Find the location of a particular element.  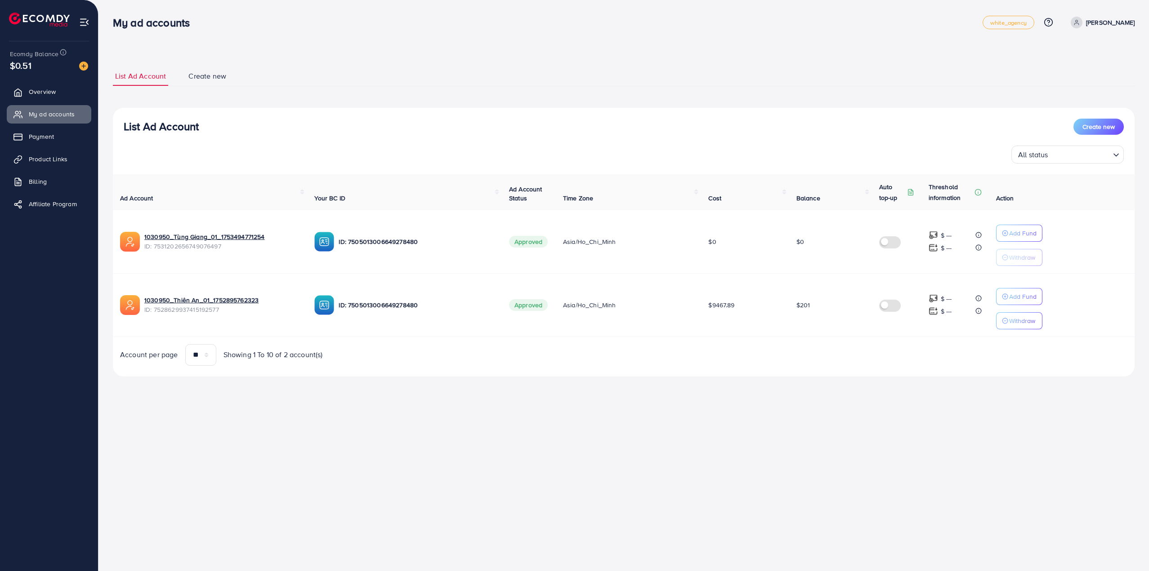

span: $201 is located at coordinates (803, 305).